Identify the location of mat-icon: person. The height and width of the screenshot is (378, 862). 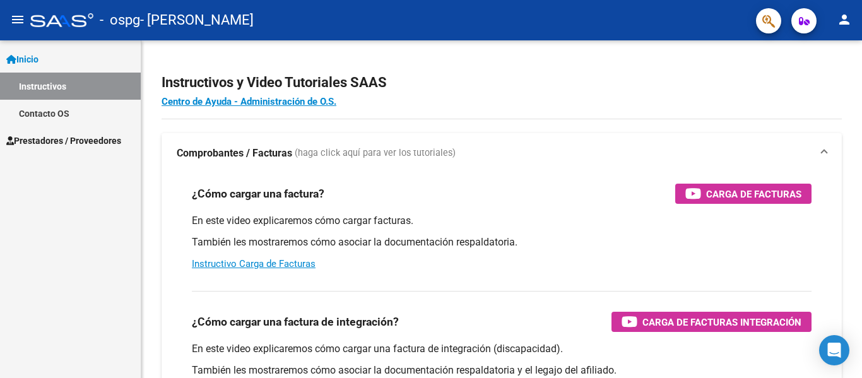
(844, 20).